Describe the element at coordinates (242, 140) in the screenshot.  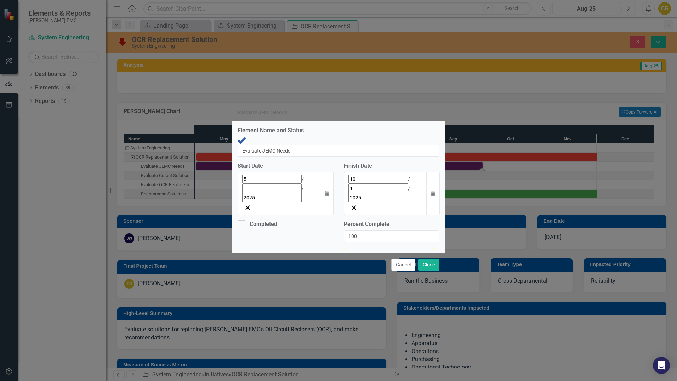
I see `img: Complete` at that location.